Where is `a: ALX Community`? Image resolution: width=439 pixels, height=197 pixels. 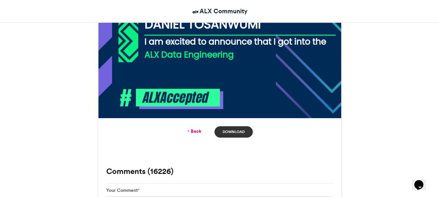 a: ALX Community is located at coordinates (219, 11).